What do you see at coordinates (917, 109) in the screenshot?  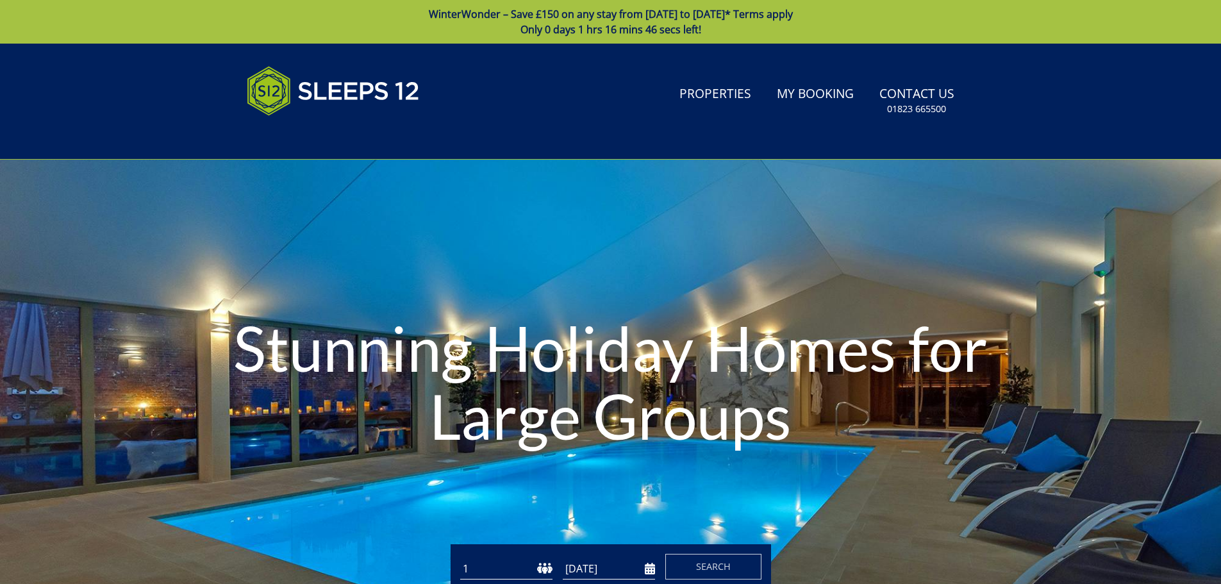 I see `small: 01823 665500` at bounding box center [917, 109].